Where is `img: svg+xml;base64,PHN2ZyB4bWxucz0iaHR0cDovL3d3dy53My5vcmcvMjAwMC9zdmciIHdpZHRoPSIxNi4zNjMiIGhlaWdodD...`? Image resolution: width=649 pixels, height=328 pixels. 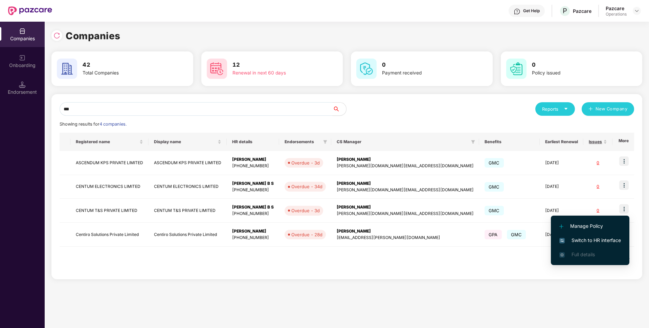 img: svg+xml;base64,PHN2ZyB4bWxucz0iaHR0cDovL3d3dy53My5vcmcvMjAwMC9zdmciIHdpZHRoPSIxNi4zNjMiIGhlaWdodD... is located at coordinates (562, 255).